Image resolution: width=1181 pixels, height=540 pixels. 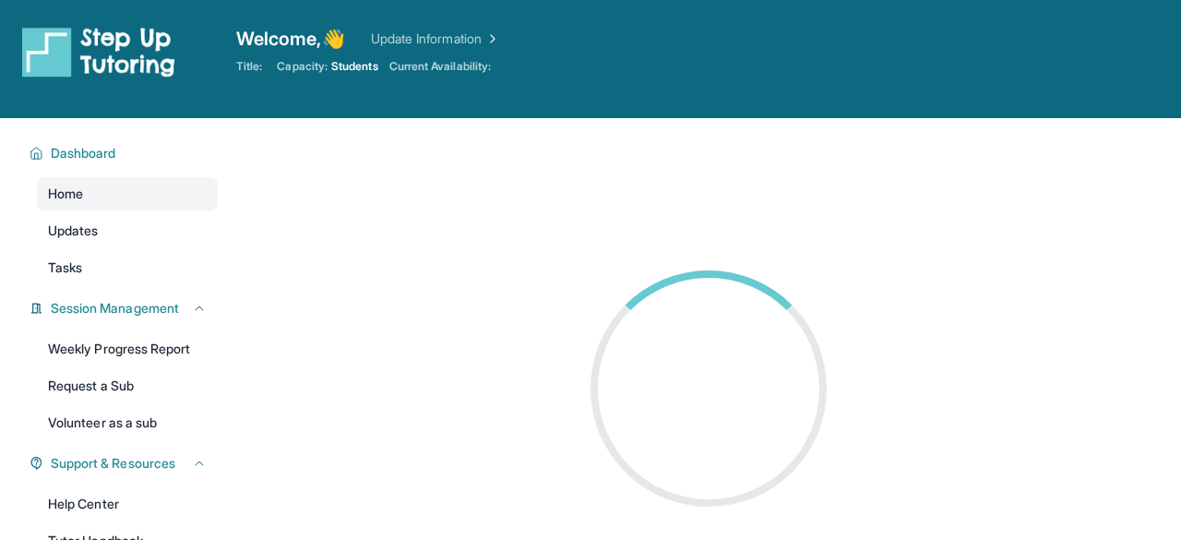 What do you see at coordinates (125, 153) in the screenshot?
I see `button: Dashboard` at bounding box center [125, 153].